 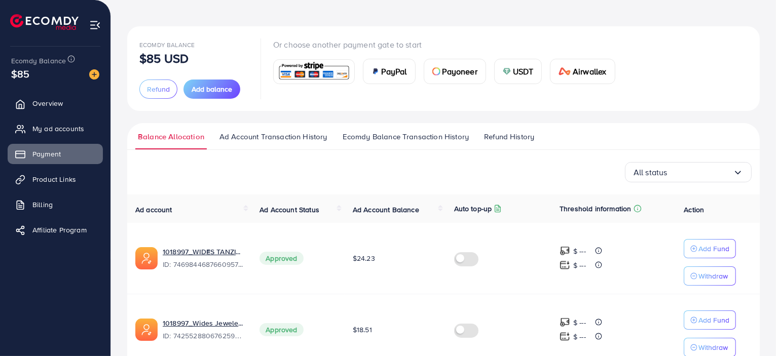 I want to click on span: Ad account, so click(x=154, y=210).